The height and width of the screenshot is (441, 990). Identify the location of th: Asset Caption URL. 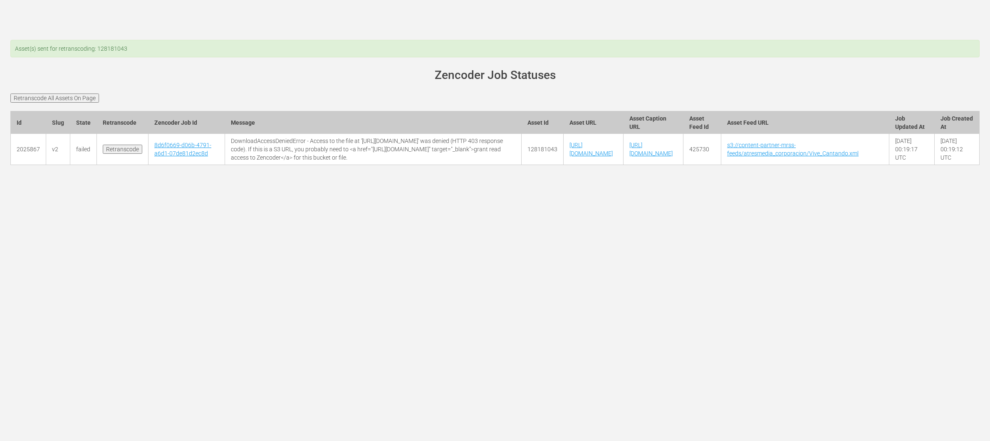
(654, 122).